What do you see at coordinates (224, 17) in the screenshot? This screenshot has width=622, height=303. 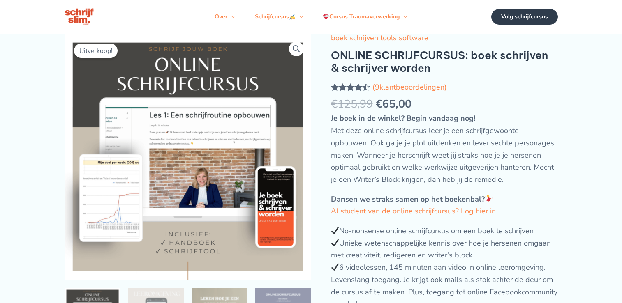 I see `a: OverMenu schakelen` at bounding box center [224, 17].